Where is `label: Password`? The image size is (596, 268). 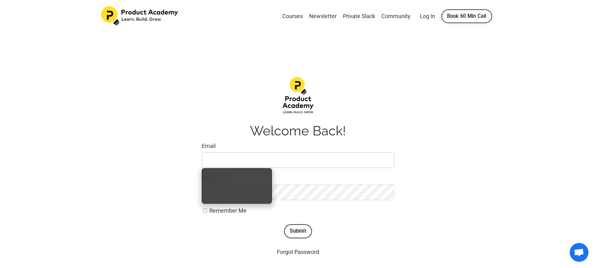 label: Password is located at coordinates (298, 179).